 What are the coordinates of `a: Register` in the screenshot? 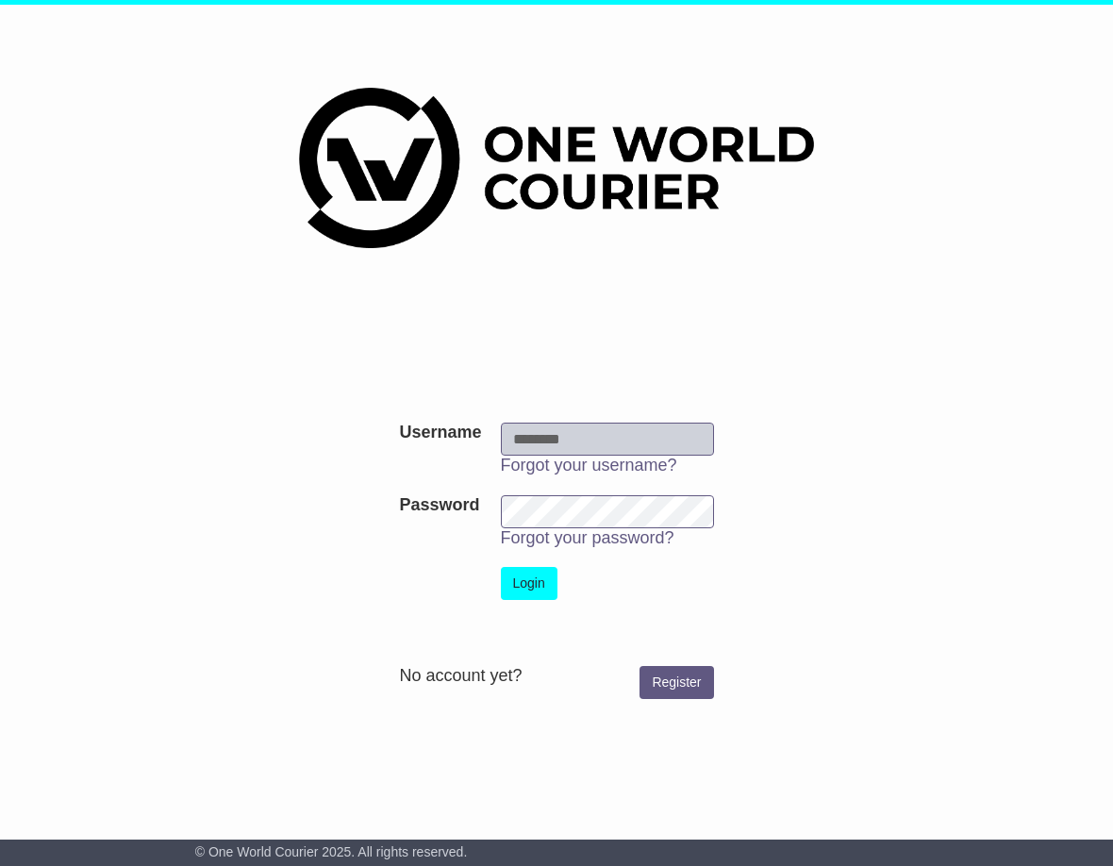 It's located at (677, 682).